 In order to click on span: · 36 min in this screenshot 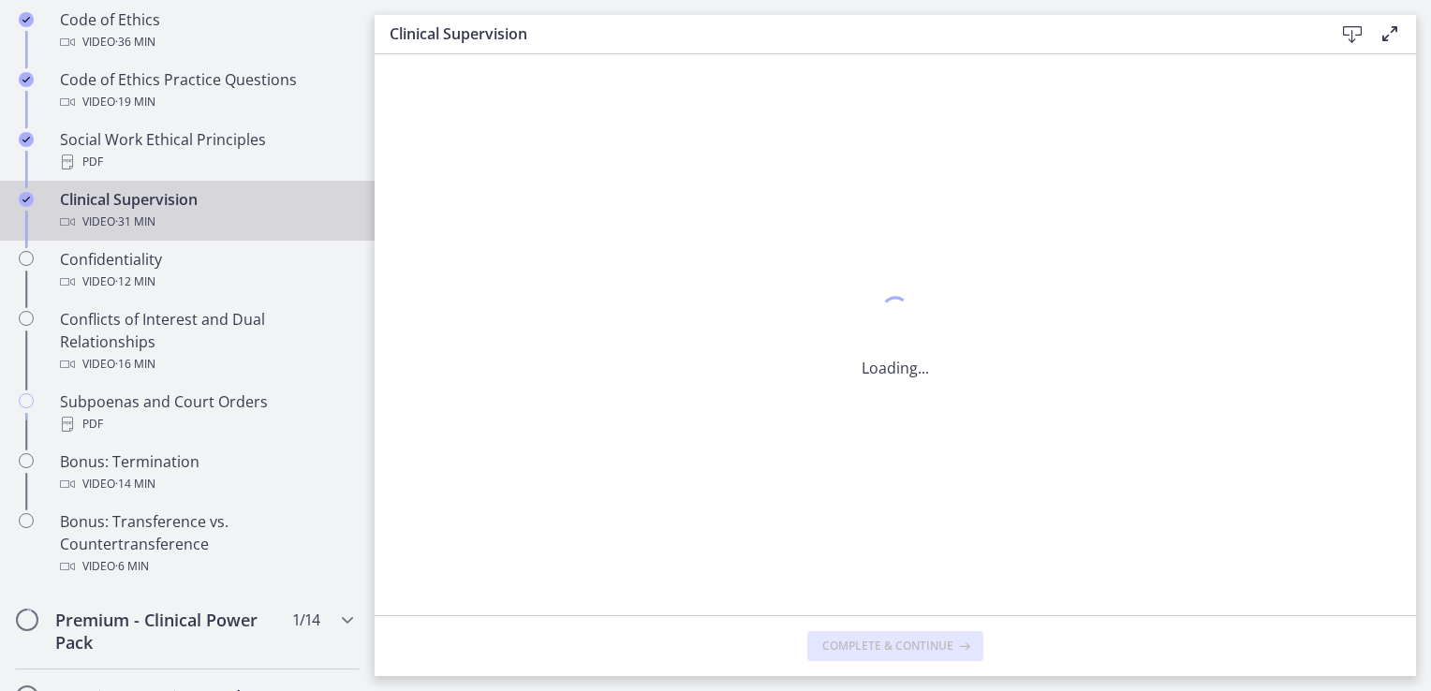, I will do `click(135, 42)`.